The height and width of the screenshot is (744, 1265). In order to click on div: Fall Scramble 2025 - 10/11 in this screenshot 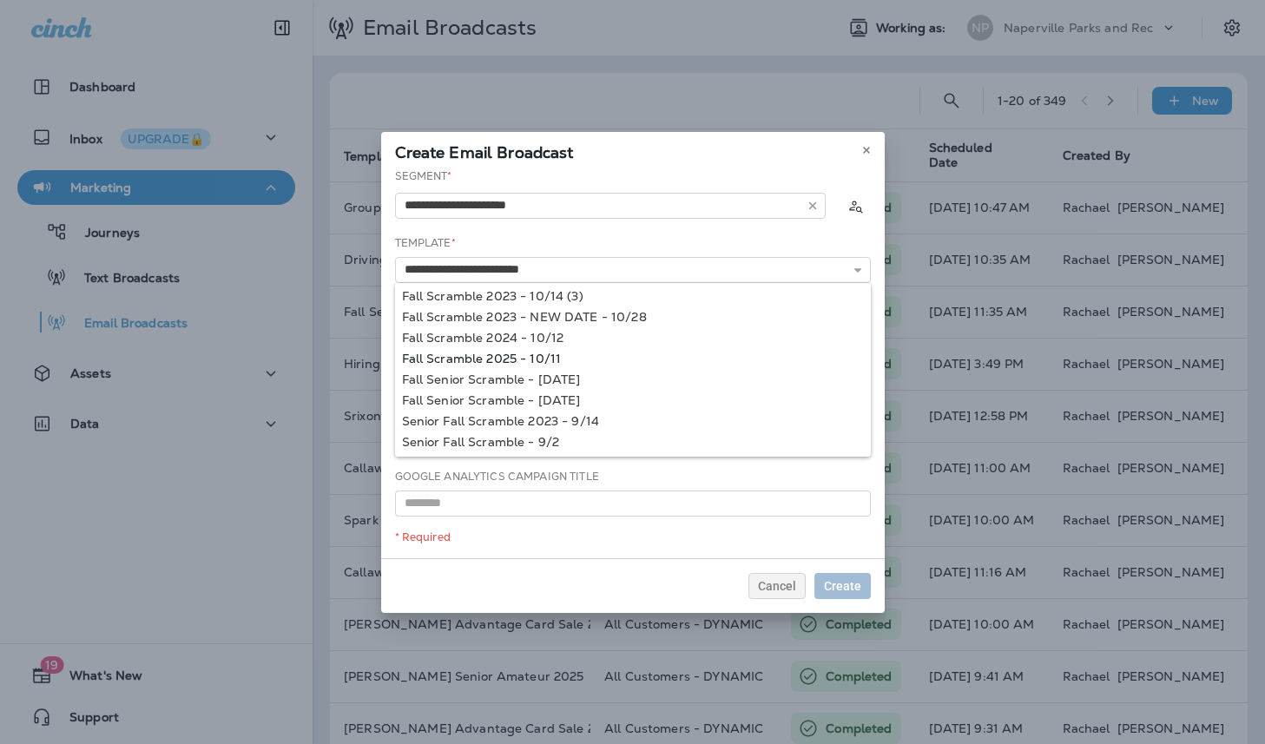, I will do `click(633, 359)`.